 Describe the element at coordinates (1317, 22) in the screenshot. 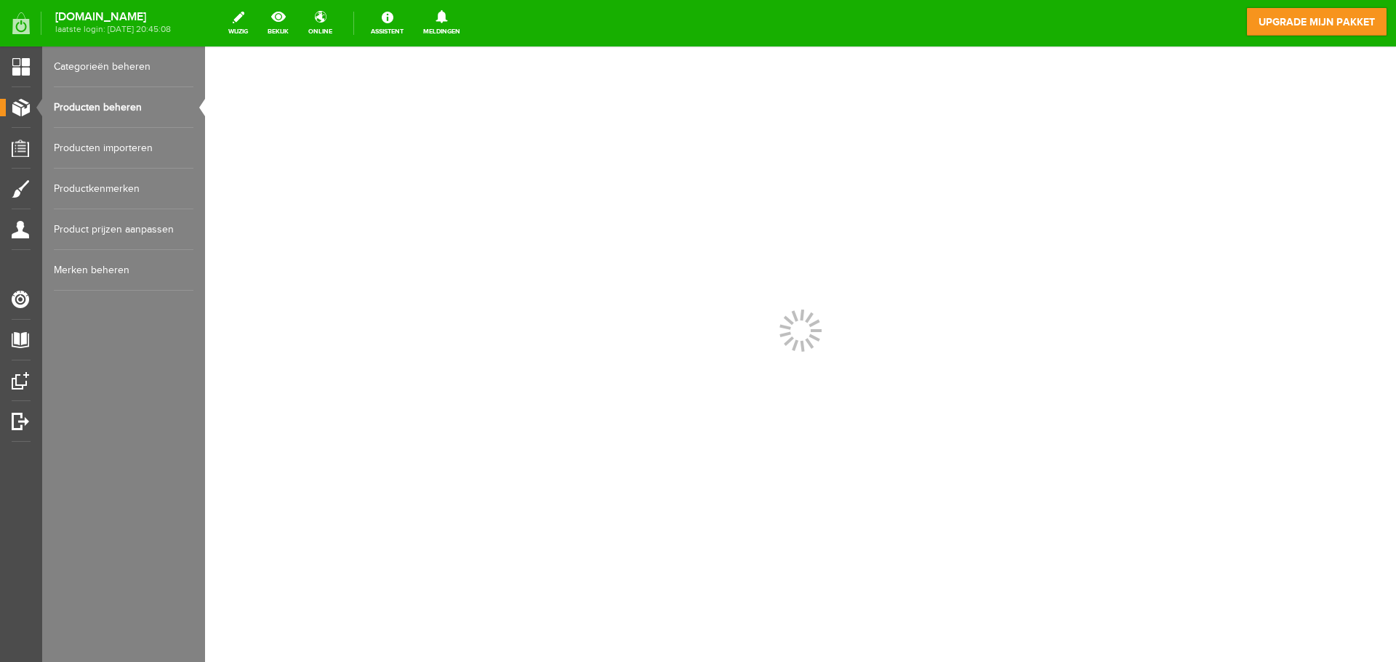

I see `a: upgrade mijn pakket` at that location.